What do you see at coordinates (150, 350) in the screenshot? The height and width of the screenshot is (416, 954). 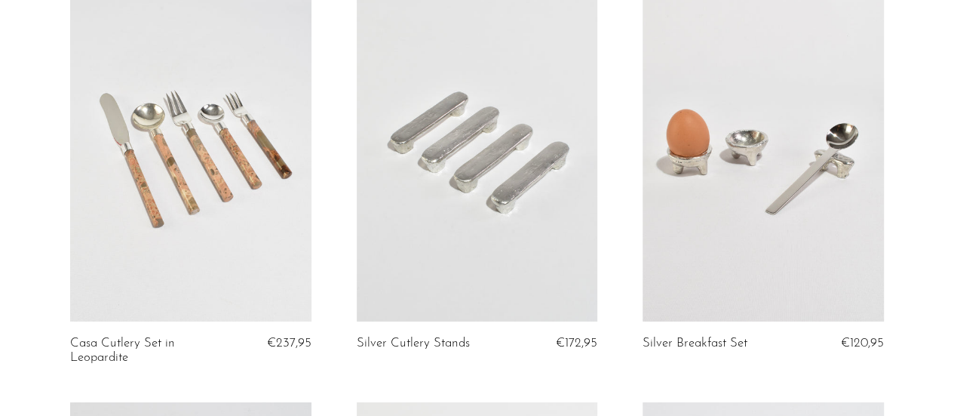 I see `a: Casa Cutlery Set in Leopardite` at bounding box center [150, 350].